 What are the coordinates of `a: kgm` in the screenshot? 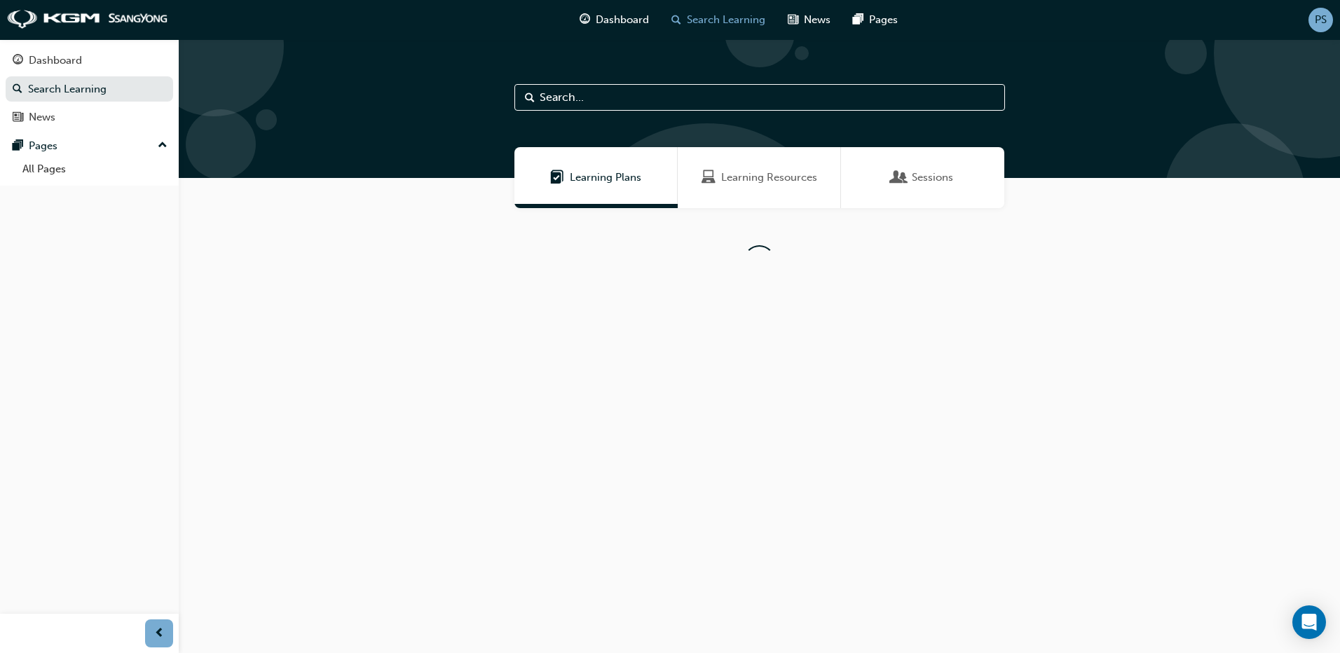 It's located at (88, 20).